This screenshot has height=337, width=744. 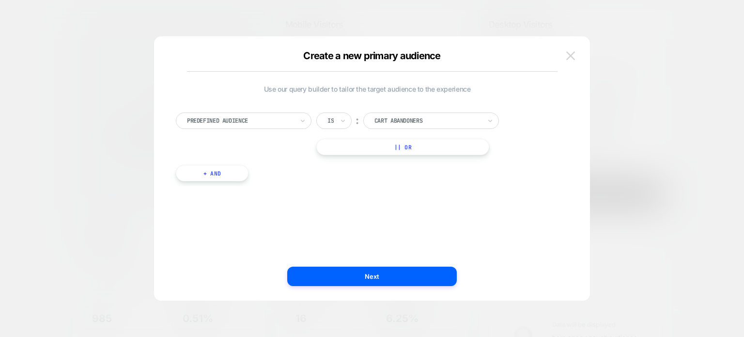 I want to click on button: Next, so click(x=372, y=276).